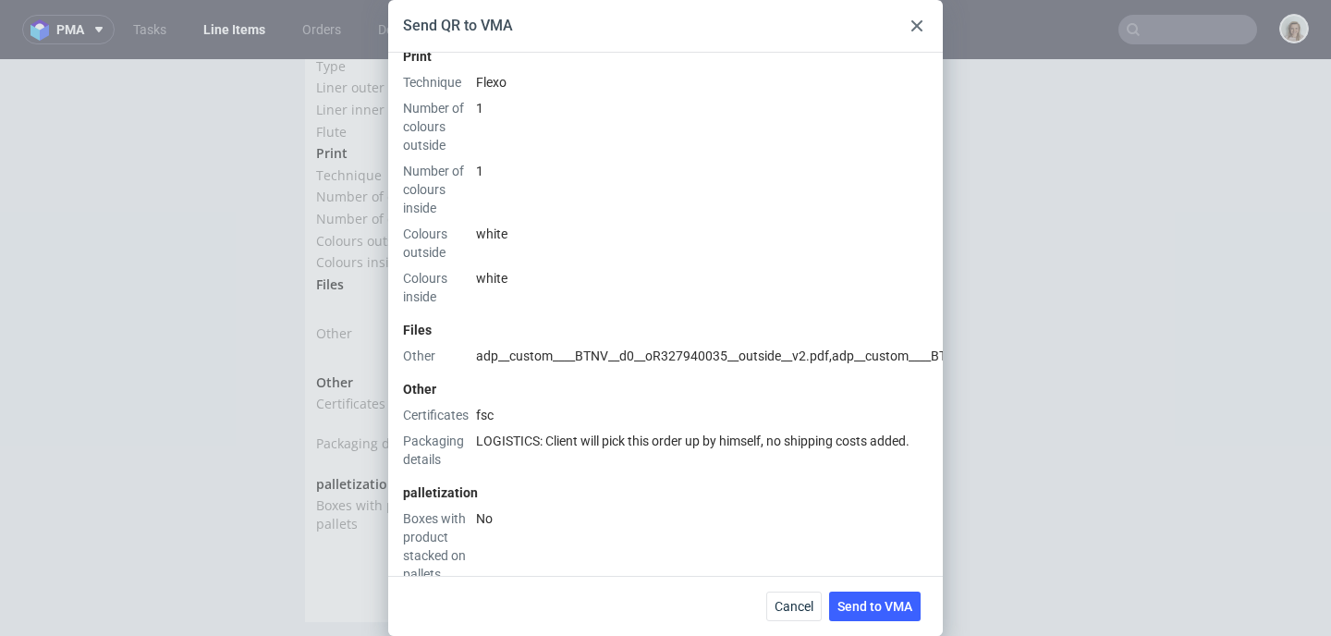 This screenshot has height=636, width=1331. I want to click on td: Number of colours inside, so click(435, 160).